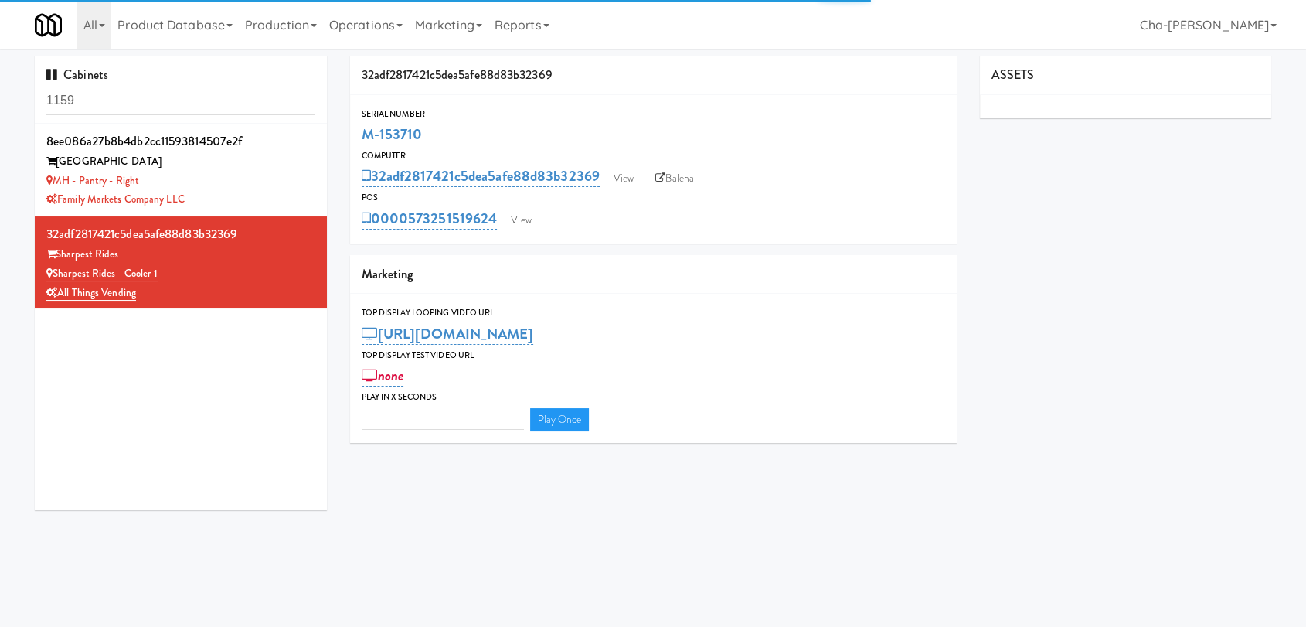  What do you see at coordinates (93, 180) in the screenshot?
I see `a: MH - Pantry - Right` at bounding box center [93, 180].